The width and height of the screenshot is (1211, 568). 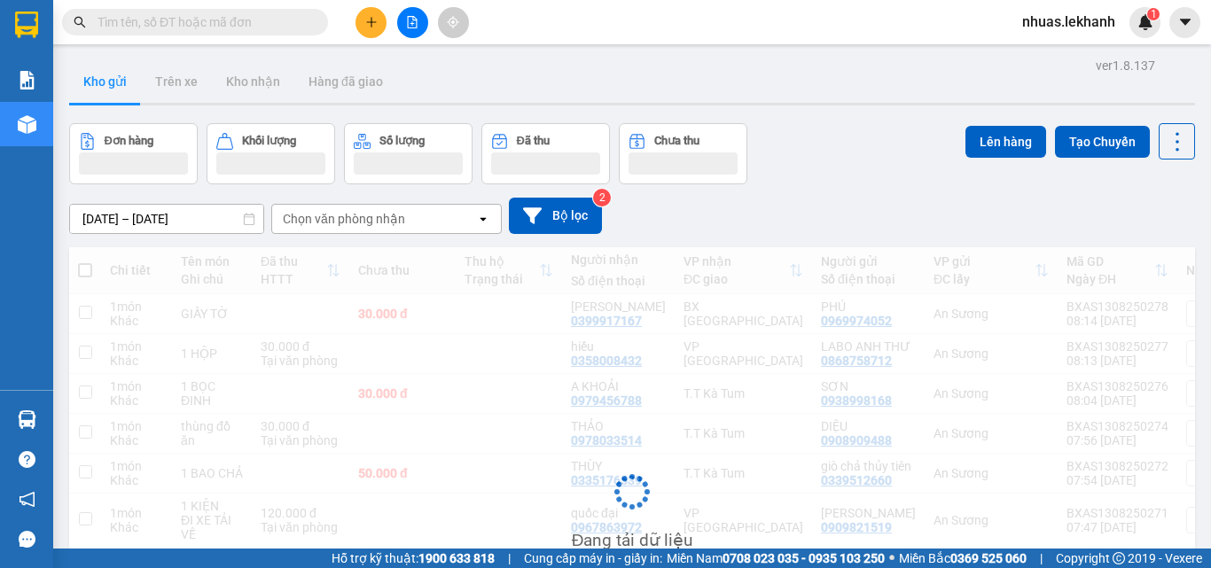 What do you see at coordinates (129, 141) in the screenshot?
I see `div: Đơn hàng` at bounding box center [129, 141].